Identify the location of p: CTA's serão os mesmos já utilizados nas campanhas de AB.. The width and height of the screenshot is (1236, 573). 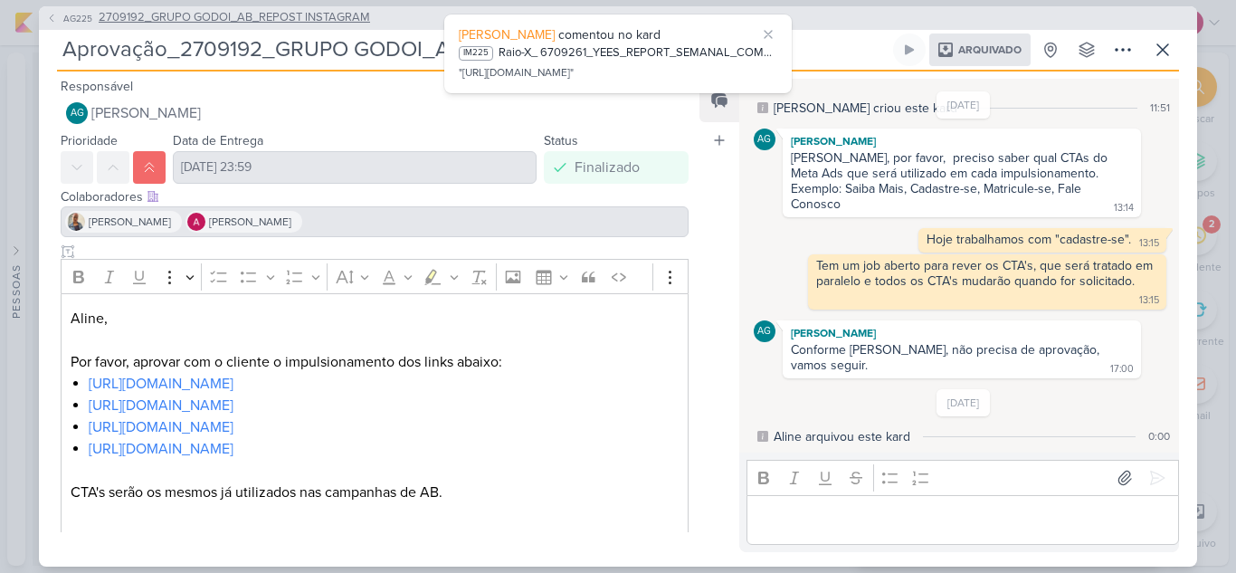
(375, 492).